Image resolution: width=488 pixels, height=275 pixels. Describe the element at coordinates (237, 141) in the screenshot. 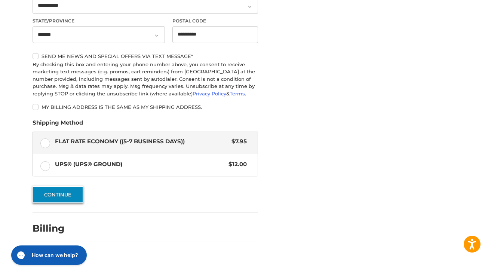

I see `span: $7.95` at that location.